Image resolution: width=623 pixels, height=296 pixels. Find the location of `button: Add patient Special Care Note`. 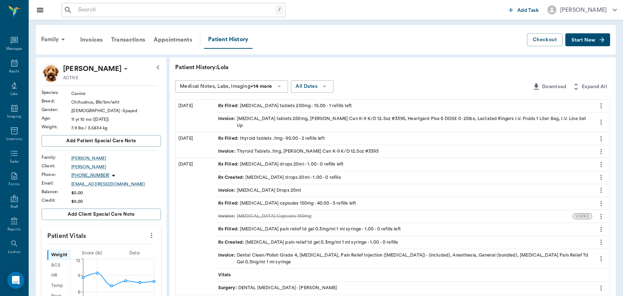

button: Add patient Special Care Note is located at coordinates (101, 141).